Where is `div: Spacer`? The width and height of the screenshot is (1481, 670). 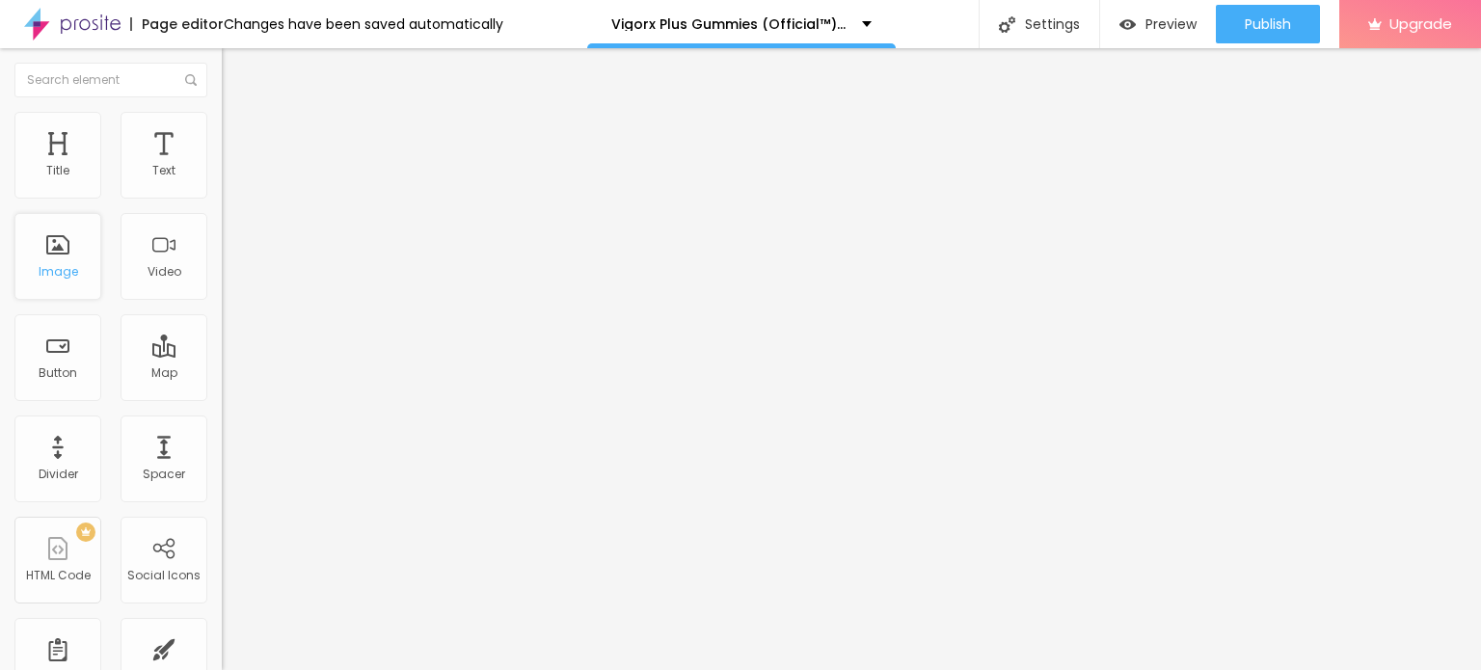
div: Spacer is located at coordinates (164, 474).